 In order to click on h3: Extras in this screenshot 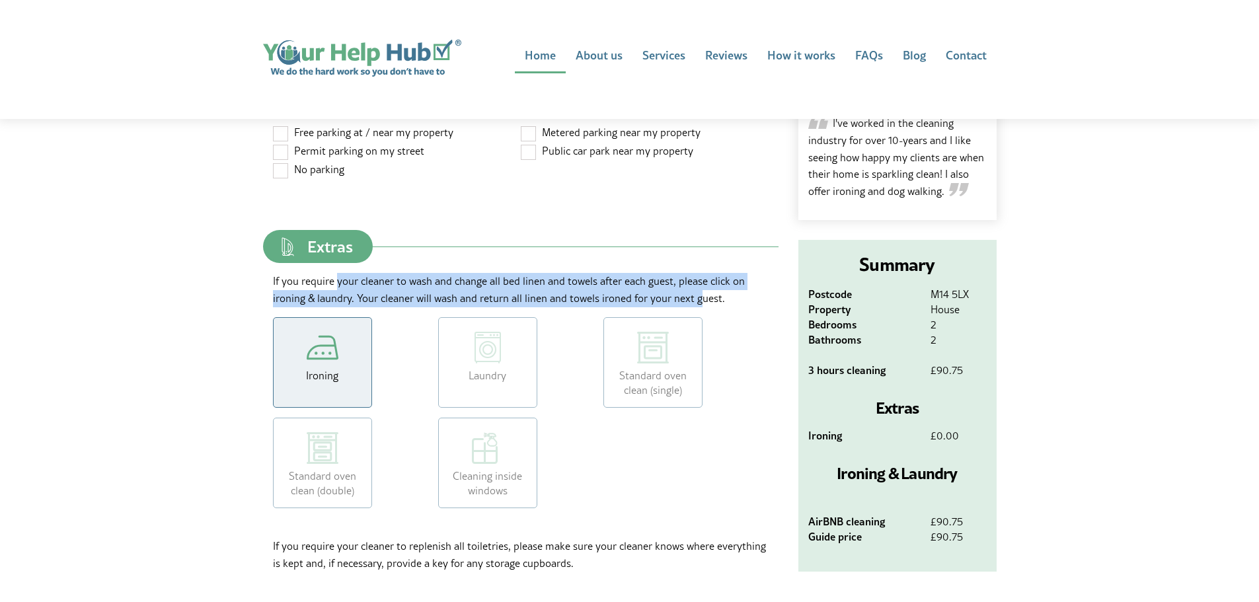, I will do `click(897, 408)`.